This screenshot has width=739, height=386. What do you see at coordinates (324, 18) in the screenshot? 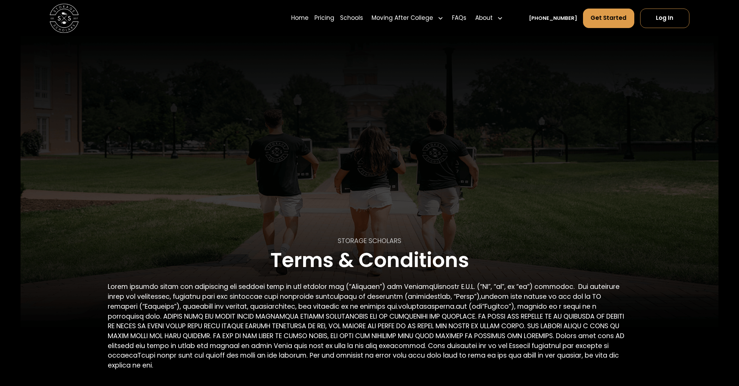
I see `a: Pricing` at bounding box center [324, 18].